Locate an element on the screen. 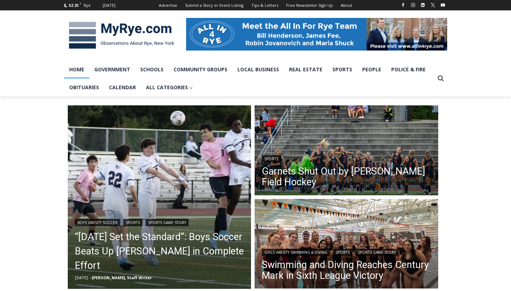 The width and height of the screenshot is (511, 291). a: Government is located at coordinates (112, 70).